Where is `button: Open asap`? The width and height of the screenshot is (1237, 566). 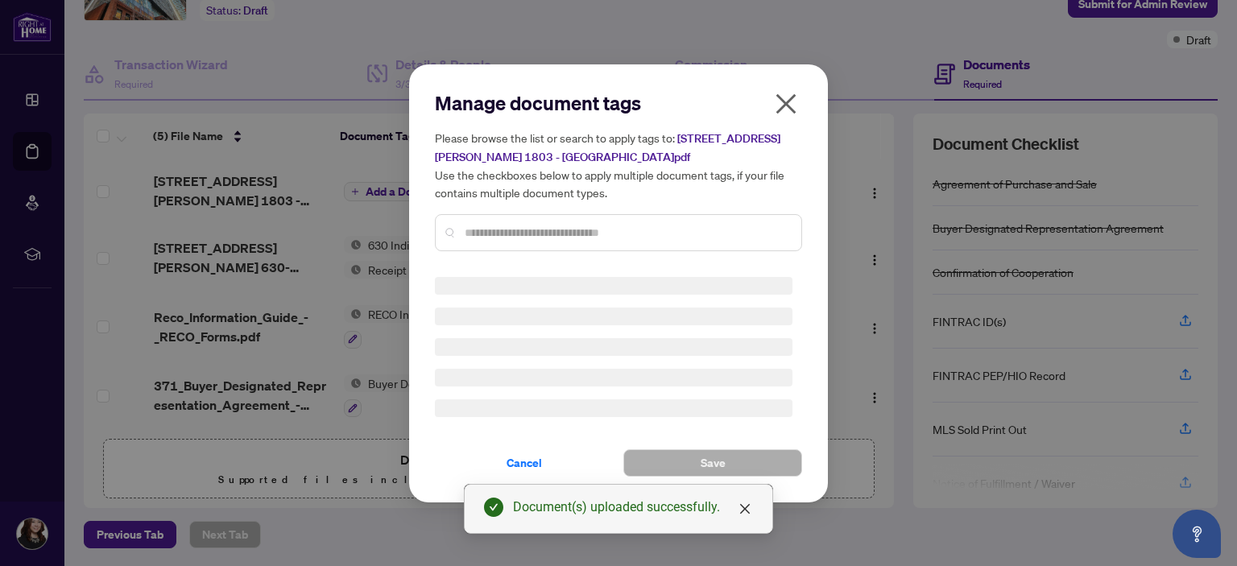 button: Open asap is located at coordinates (1197, 534).